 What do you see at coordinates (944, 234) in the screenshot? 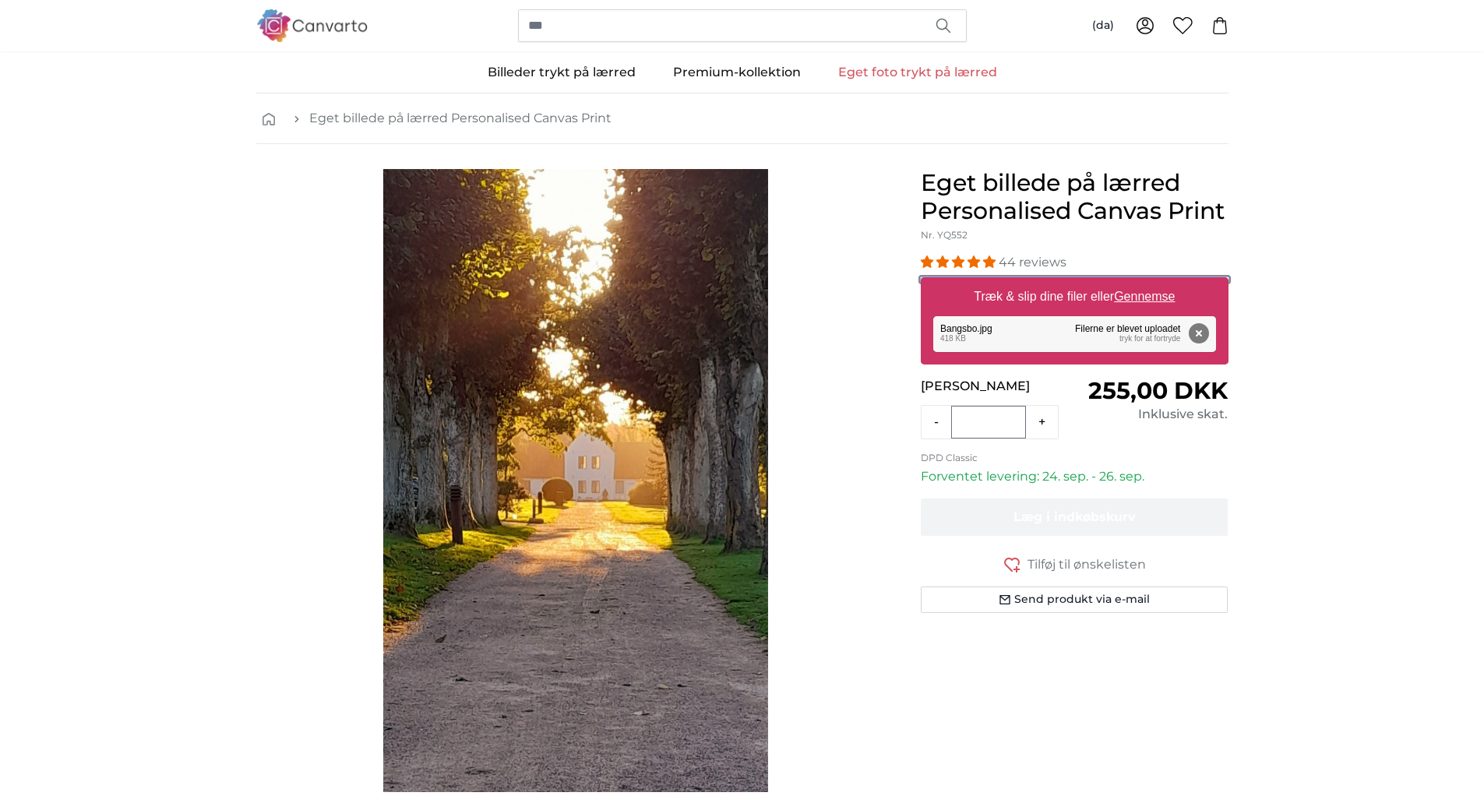
I see `span: Nr. YQ552` at bounding box center [944, 234].